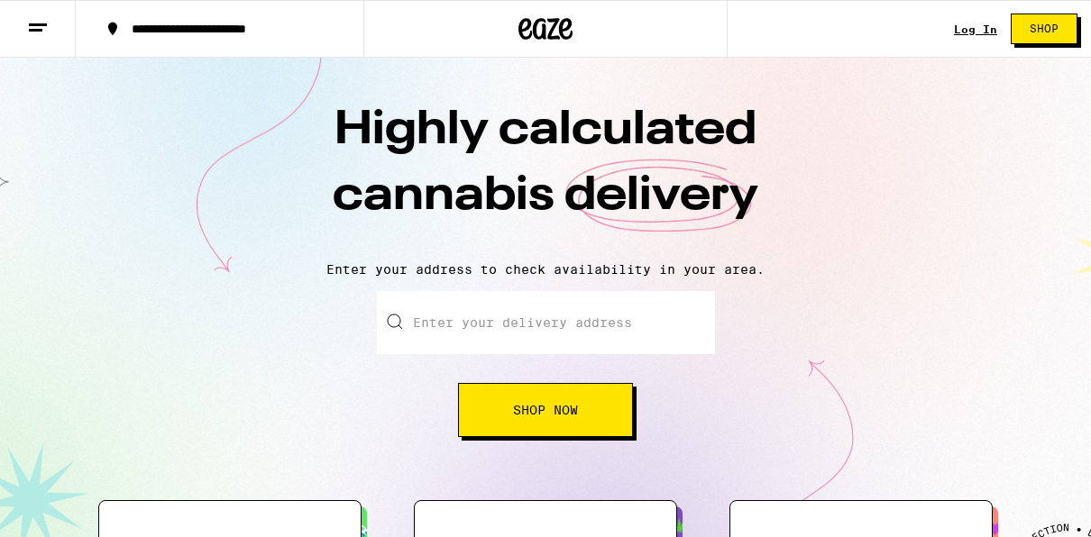 The height and width of the screenshot is (537, 1091). What do you see at coordinates (546, 270) in the screenshot?
I see `p: Enter your address to check availability in your area.` at bounding box center [546, 270].